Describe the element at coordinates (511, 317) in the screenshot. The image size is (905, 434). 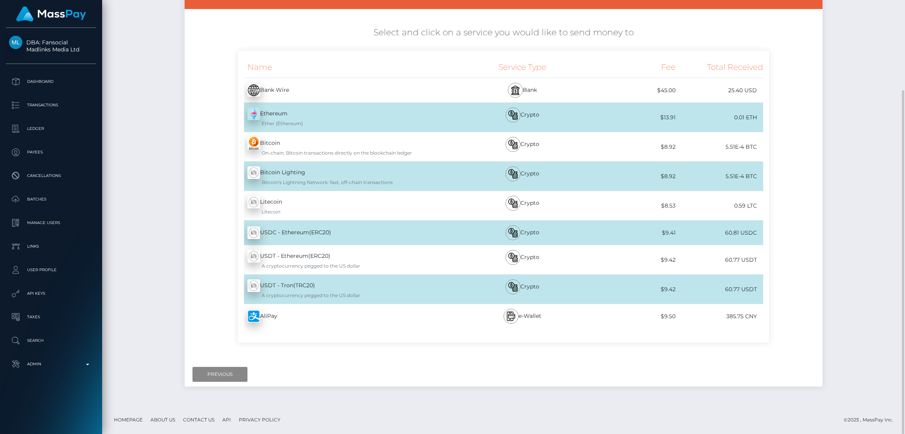
I see `img: mobile-wallet.svg` at that location.